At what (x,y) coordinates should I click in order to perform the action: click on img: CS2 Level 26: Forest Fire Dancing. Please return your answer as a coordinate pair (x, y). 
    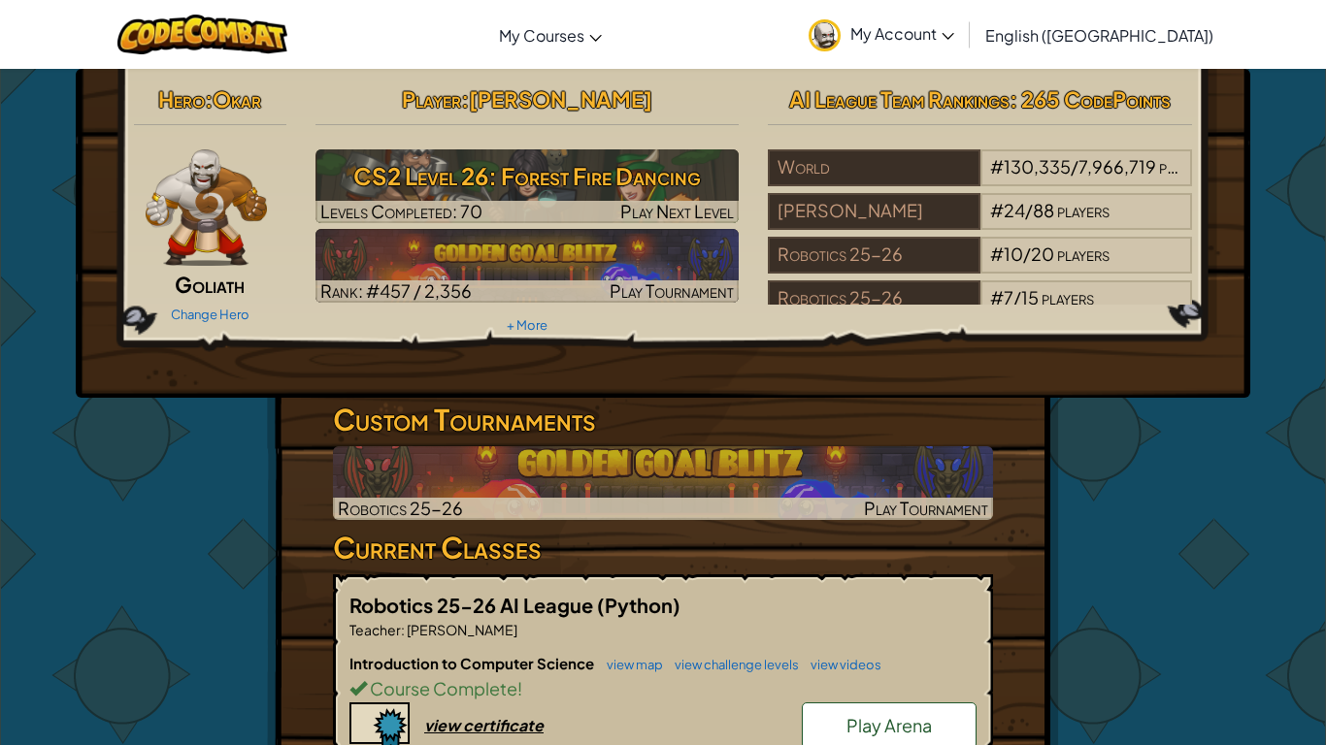
    Looking at the image, I should click on (527, 186).